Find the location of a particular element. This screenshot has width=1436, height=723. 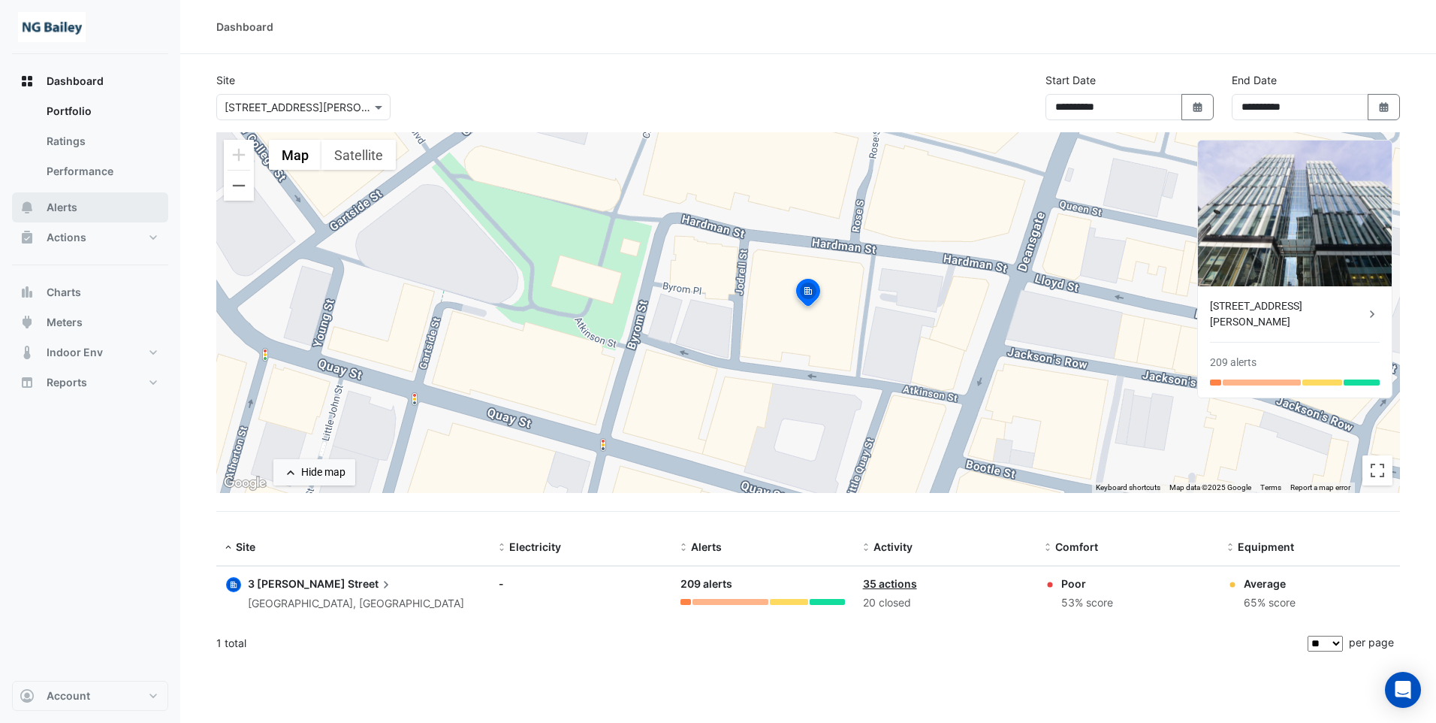

button: Toggle fullscreen view is located at coordinates (1378, 470).